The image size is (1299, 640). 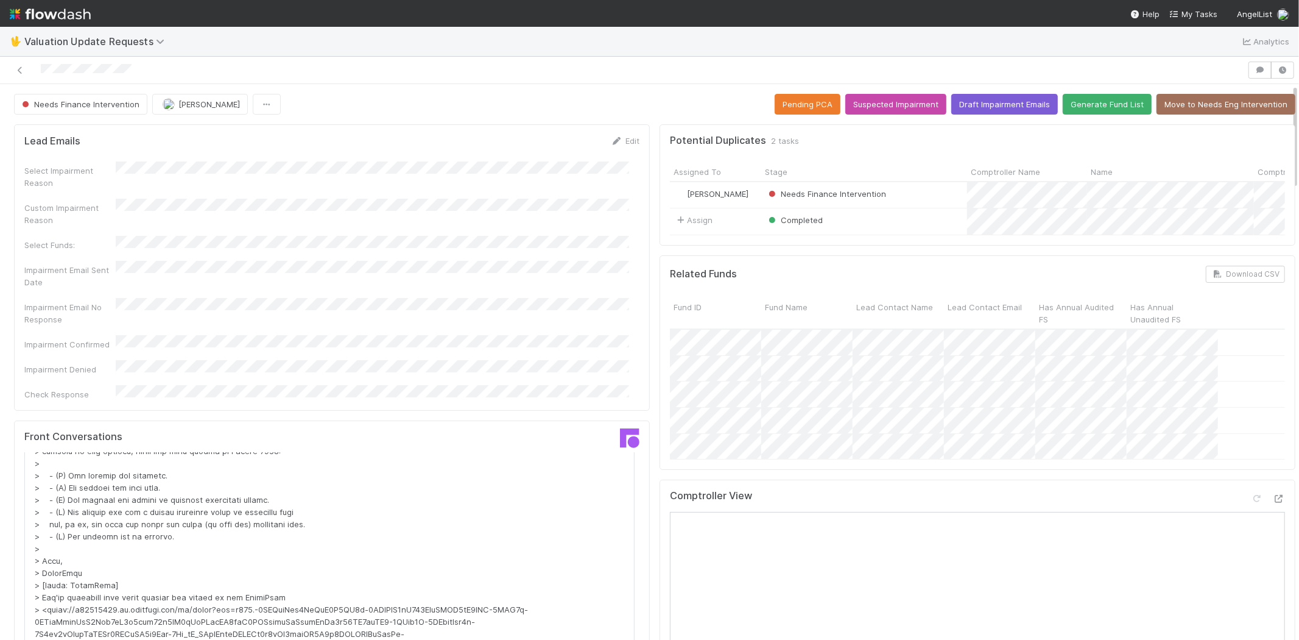 What do you see at coordinates (718, 141) in the screenshot?
I see `h5: Potential Duplicates` at bounding box center [718, 141].